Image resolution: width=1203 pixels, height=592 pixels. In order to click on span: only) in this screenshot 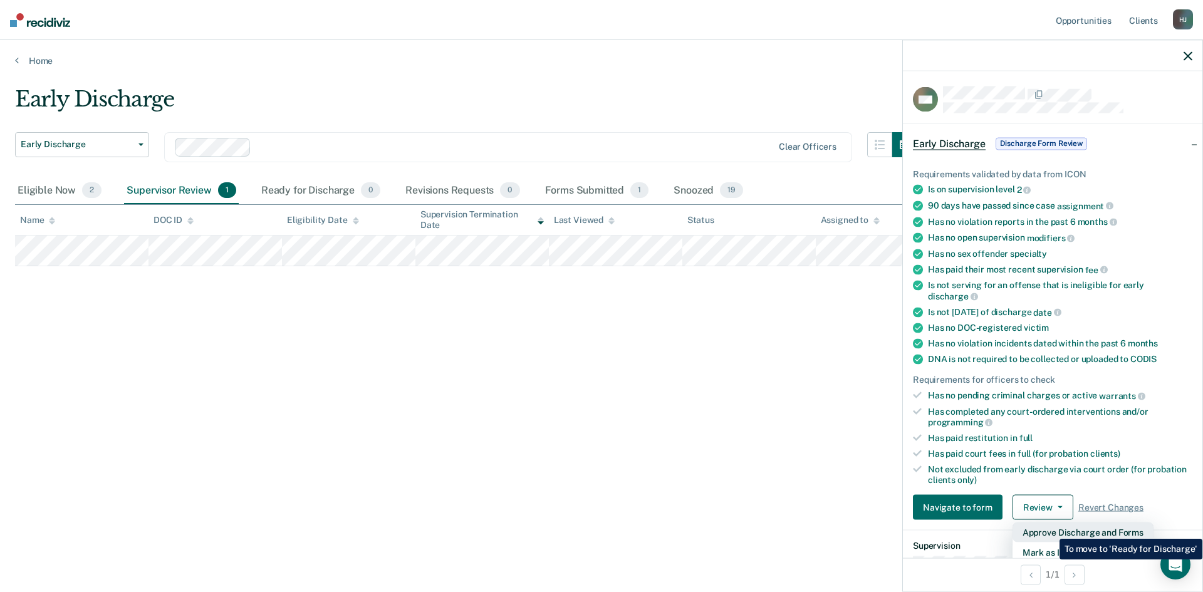, I will do `click(967, 479)`.